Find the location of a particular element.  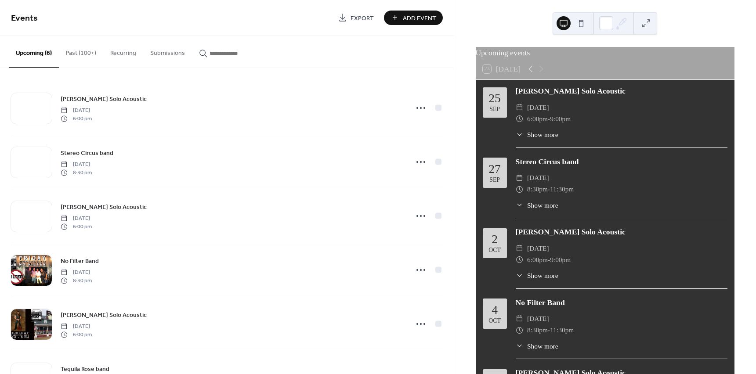

span: Add Event is located at coordinates (420, 18).